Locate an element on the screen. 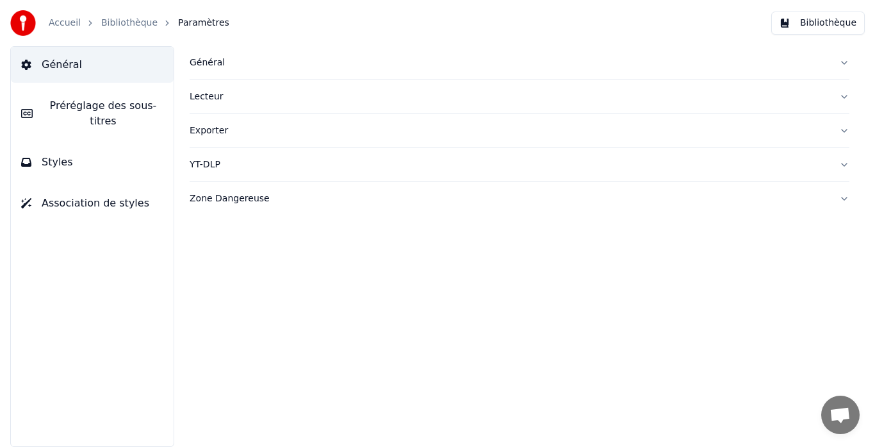 Image resolution: width=875 pixels, height=447 pixels. img: youka is located at coordinates (23, 23).